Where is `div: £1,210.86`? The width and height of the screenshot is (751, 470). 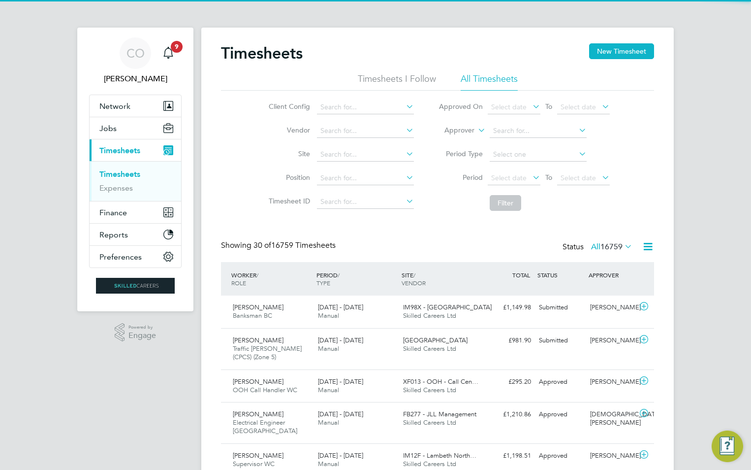 div: £1,210.86 is located at coordinates (510, 414).